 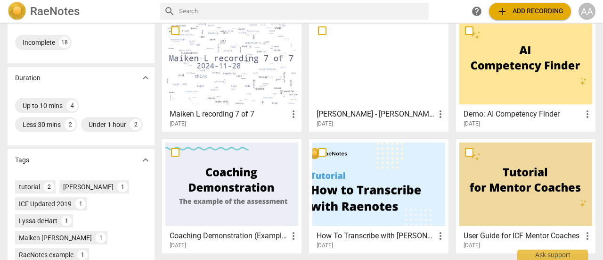 What do you see at coordinates (523, 114) in the screenshot?
I see `h3: Demo: AI Competency Finder` at bounding box center [523, 114].